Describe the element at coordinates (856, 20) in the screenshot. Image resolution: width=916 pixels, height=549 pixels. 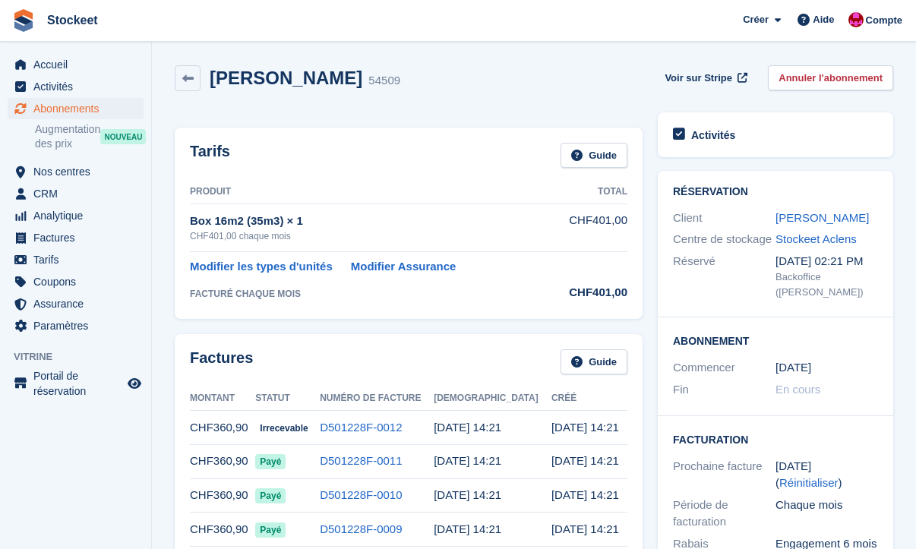
I see `img: Valentin BURDET` at that location.